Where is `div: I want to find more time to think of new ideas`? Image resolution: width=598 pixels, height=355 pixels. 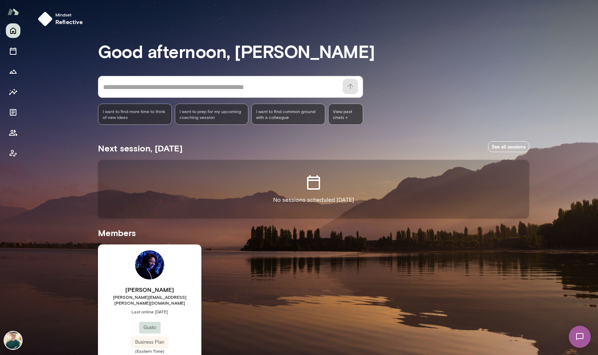
div: I want to find more time to think of new ideas is located at coordinates (135, 114).